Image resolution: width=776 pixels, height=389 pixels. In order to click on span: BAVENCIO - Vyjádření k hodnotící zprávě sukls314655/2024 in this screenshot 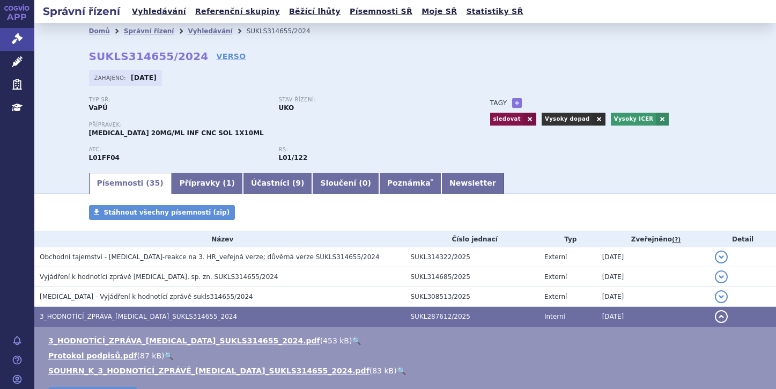, I will do `click(146, 296)`.